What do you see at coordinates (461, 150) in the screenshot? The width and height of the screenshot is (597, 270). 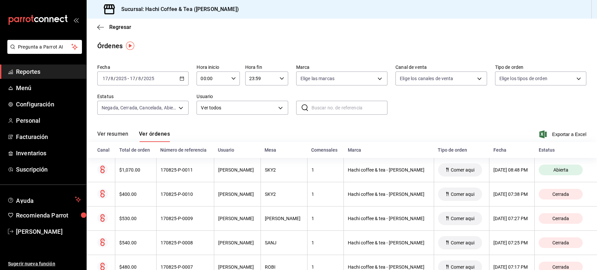 I see `div: Tipo de orden` at bounding box center [461, 150].